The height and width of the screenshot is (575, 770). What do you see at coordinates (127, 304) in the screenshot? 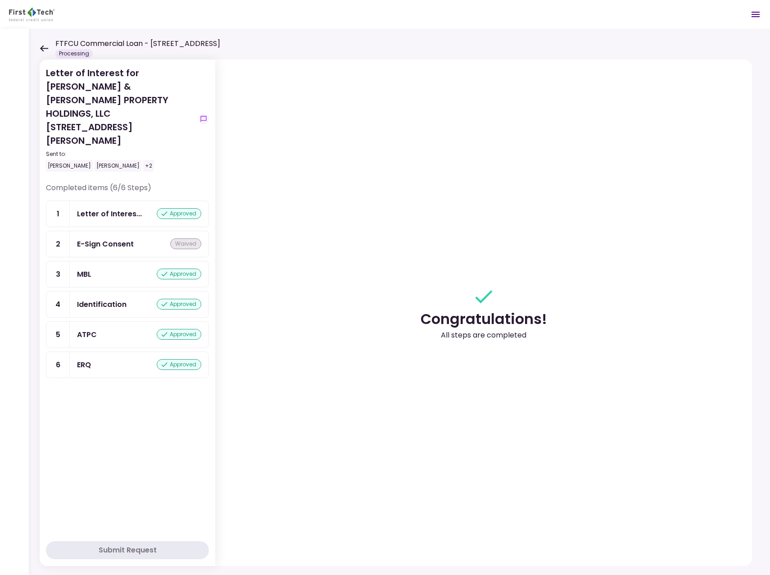
I see `a: 4Identificationapproved` at bounding box center [127, 304].